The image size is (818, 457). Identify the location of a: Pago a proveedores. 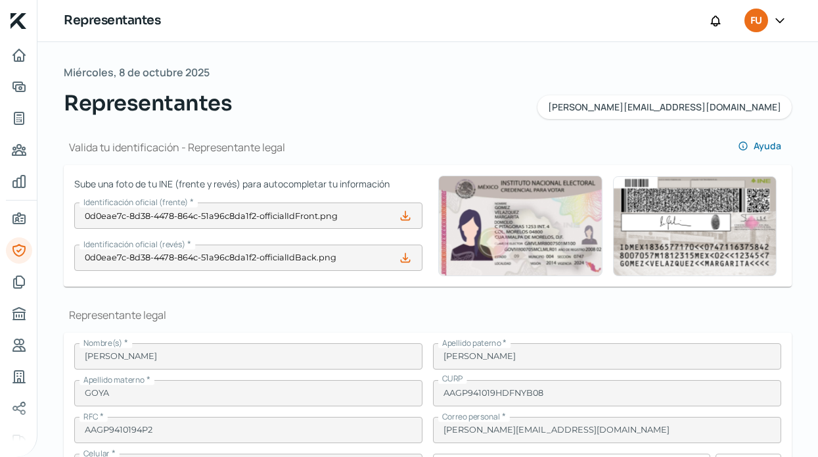
(19, 150).